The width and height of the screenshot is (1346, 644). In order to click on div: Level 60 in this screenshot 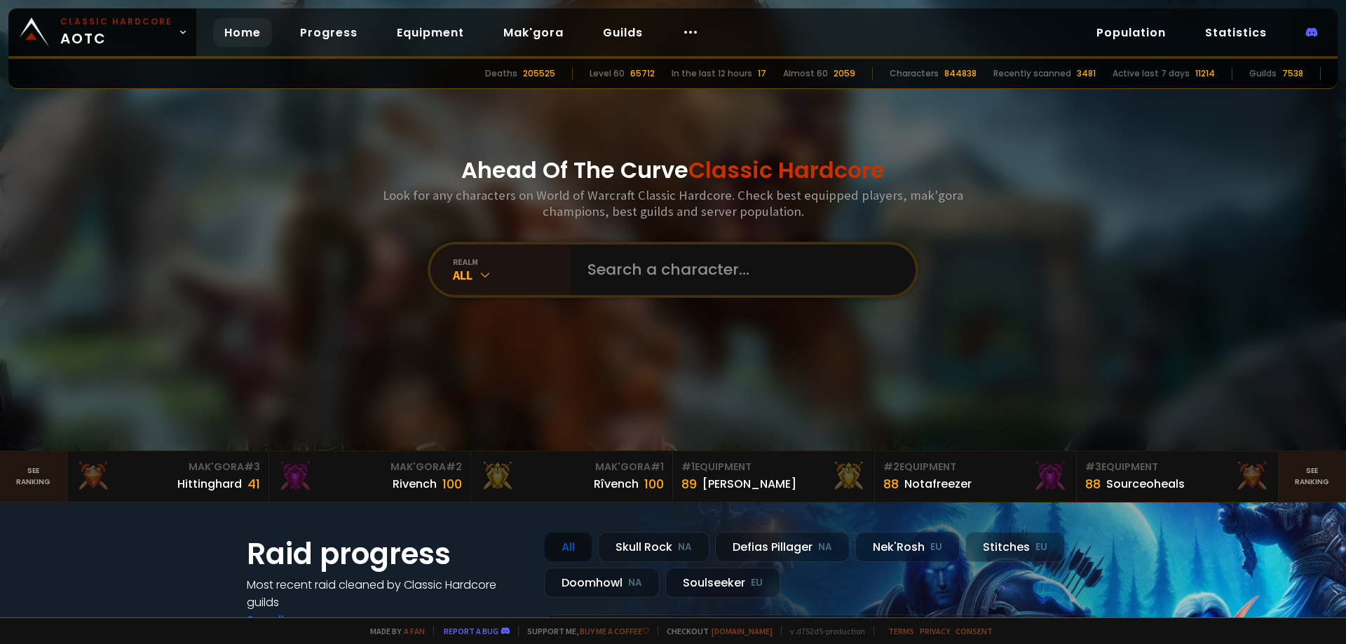, I will do `click(607, 74)`.